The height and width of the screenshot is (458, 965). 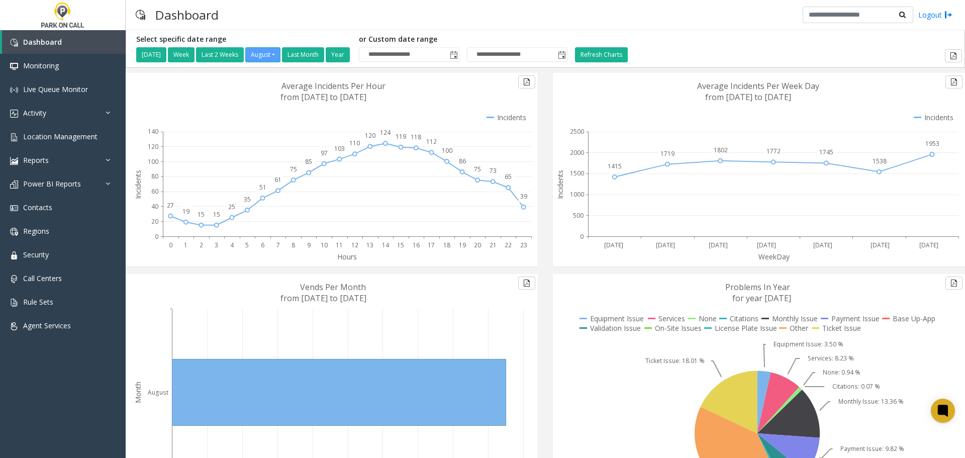 I want to click on text: 25, so click(x=232, y=207).